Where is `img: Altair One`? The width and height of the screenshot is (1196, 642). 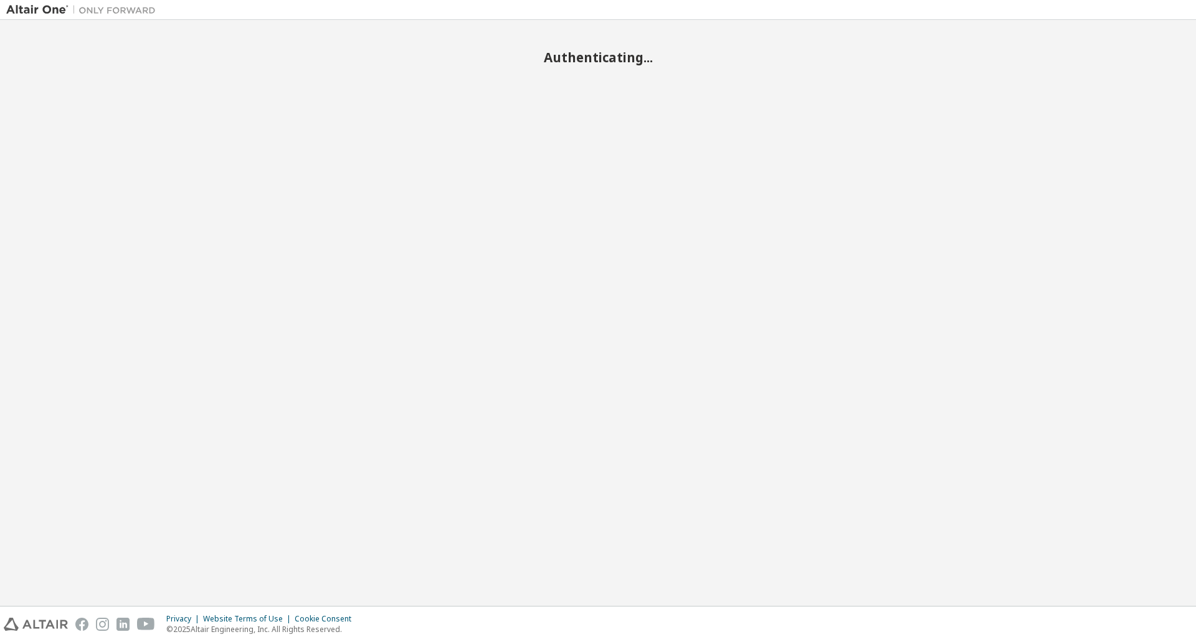
img: Altair One is located at coordinates (84, 10).